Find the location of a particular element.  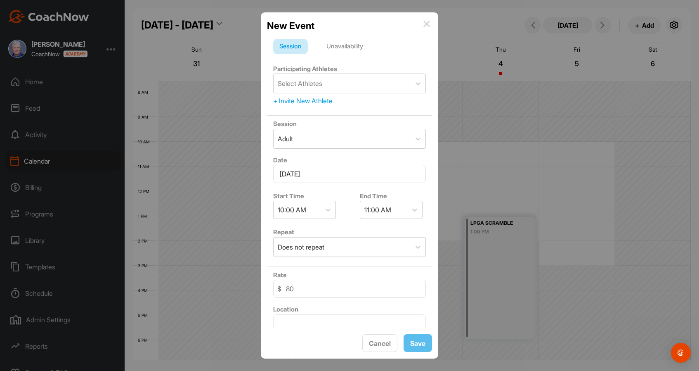

div: Open Intercom Messenger is located at coordinates (681, 353).